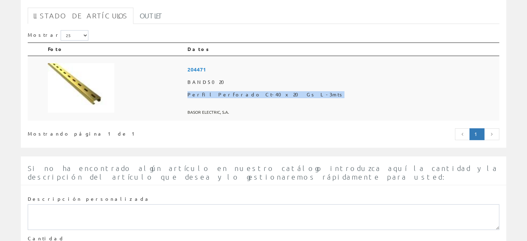  I want to click on span: Si no ha encontrado algún artículo en nuestro catálogo introduzca aquí la cantidad y la descripci..., so click(263, 172).